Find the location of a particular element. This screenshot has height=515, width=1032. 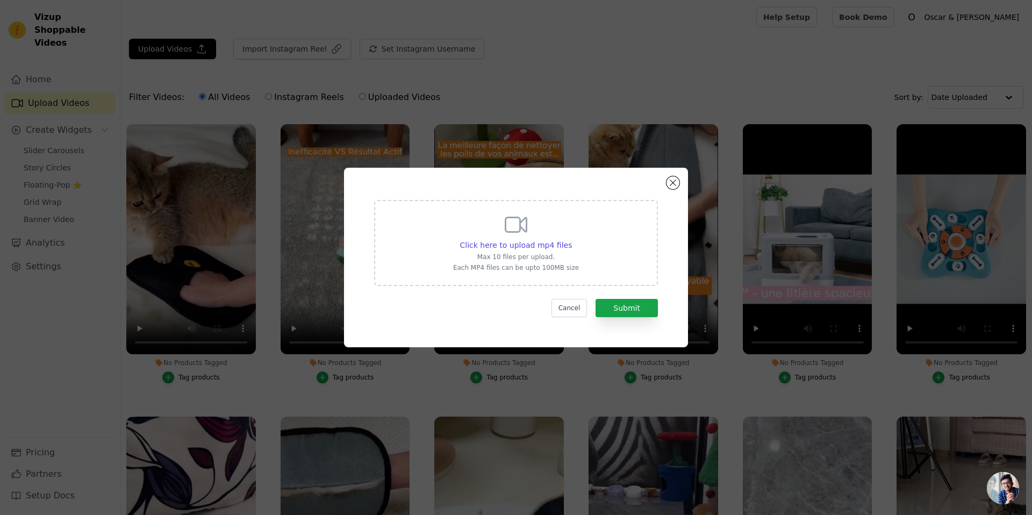

button: Cancel is located at coordinates (569, 308).